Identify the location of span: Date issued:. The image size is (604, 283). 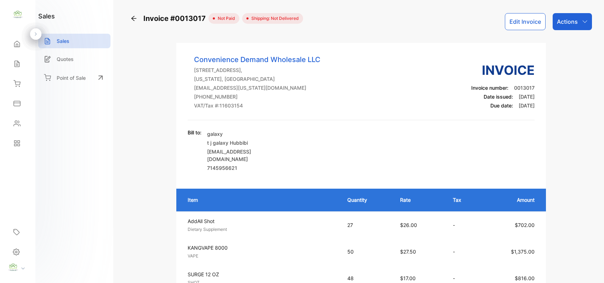
(498, 96).